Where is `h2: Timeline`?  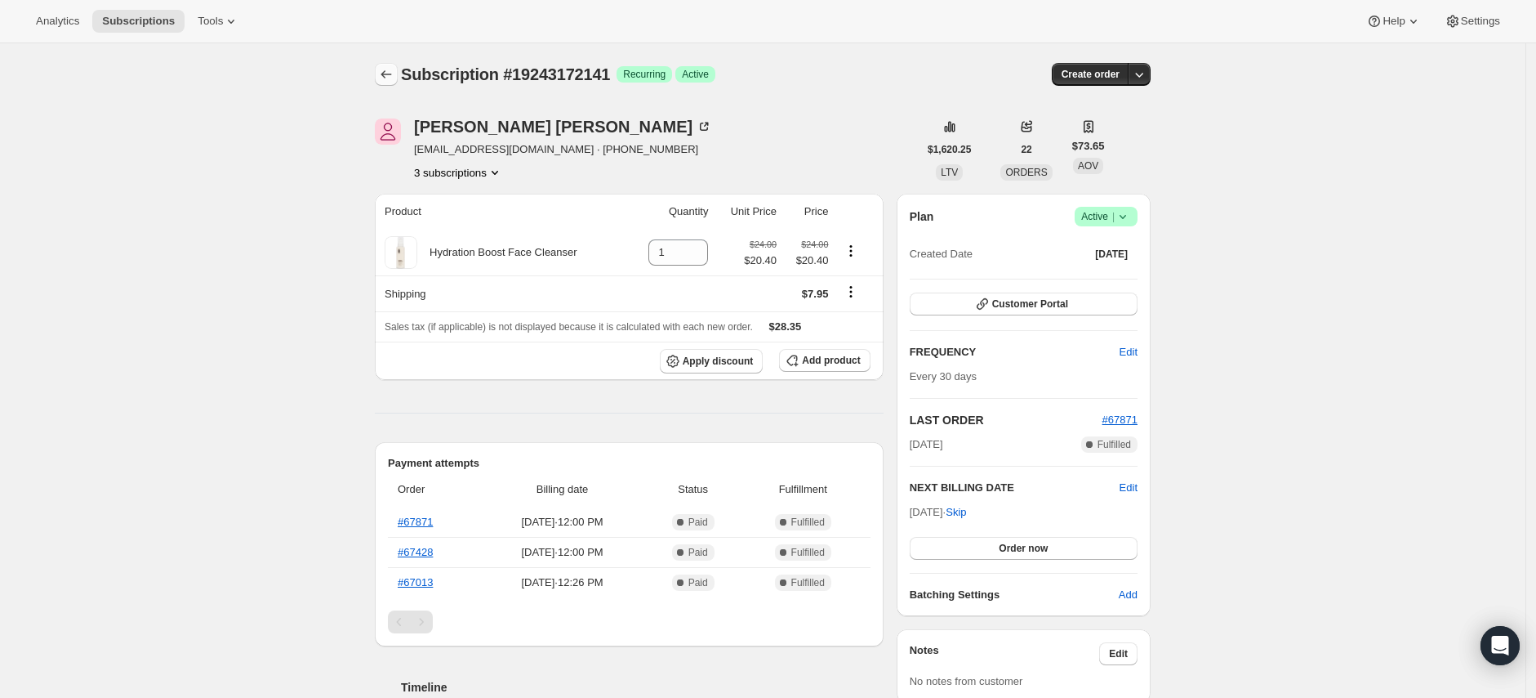
h2: Timeline is located at coordinates (642, 687).